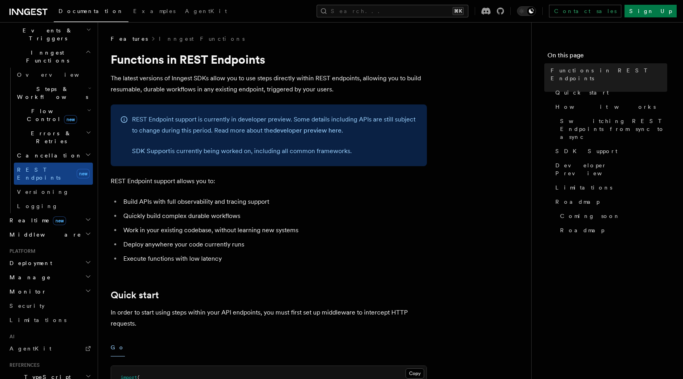 This screenshot has height=379, width=683. I want to click on p: REST Endpoint support is currently in developer preview. Some details including APIs are still su..., so click(275, 125).